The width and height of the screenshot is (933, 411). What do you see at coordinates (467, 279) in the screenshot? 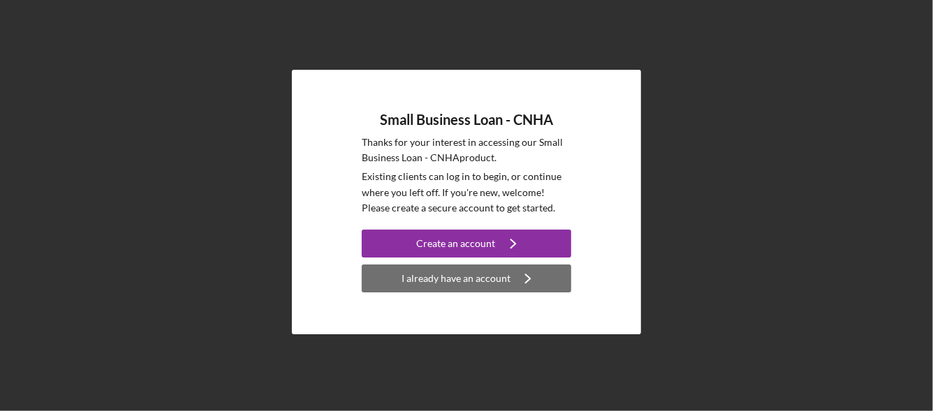
I see `button: I already have an account` at bounding box center [467, 279].